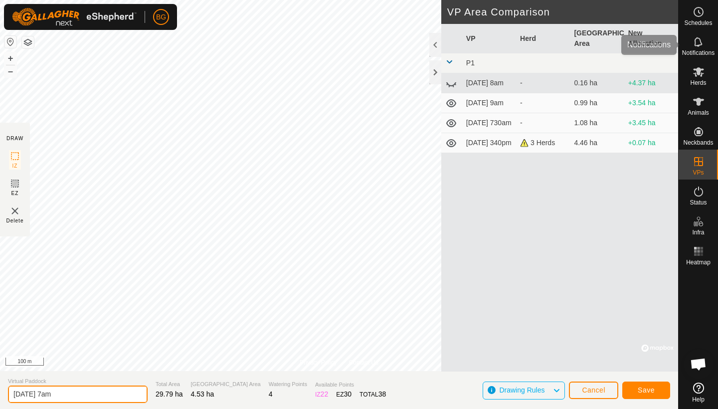 This screenshot has height=409, width=718. I want to click on div: TOTAL, so click(373, 394).